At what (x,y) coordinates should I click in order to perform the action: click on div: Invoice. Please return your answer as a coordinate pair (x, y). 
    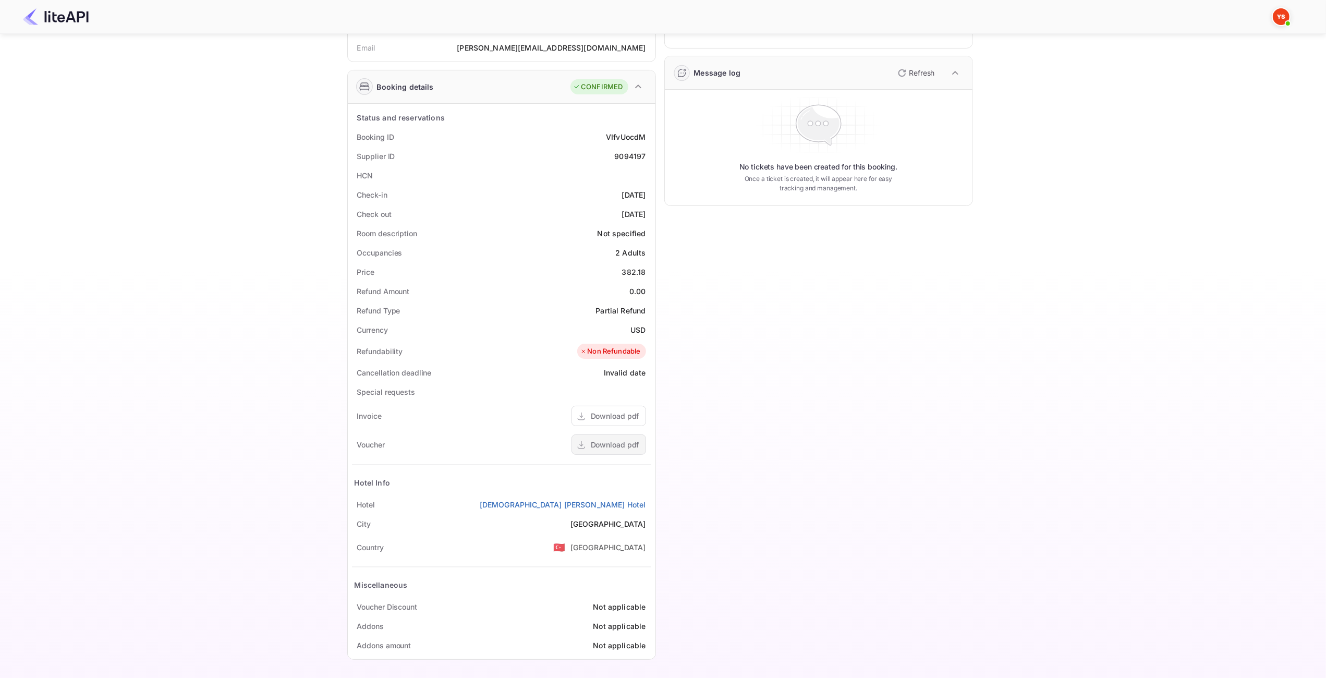
    Looking at the image, I should click on (369, 416).